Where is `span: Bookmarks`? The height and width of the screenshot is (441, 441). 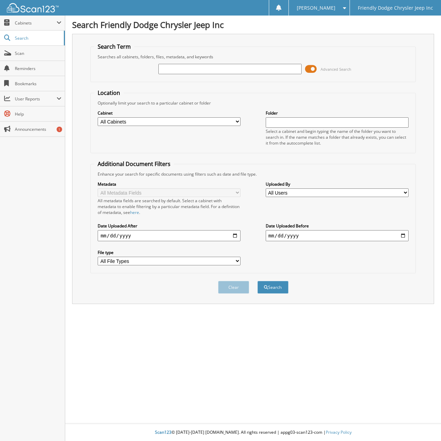 span: Bookmarks is located at coordinates (38, 83).